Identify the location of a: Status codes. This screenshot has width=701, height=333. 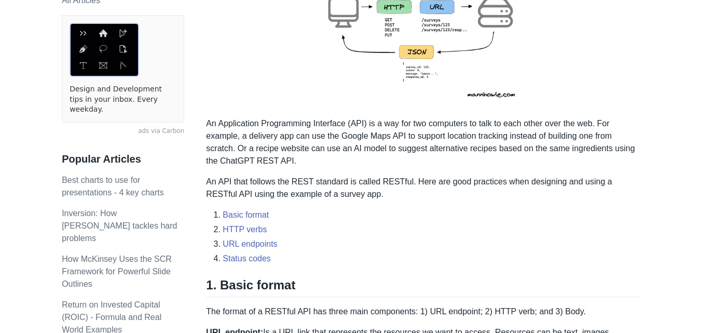
(246, 258).